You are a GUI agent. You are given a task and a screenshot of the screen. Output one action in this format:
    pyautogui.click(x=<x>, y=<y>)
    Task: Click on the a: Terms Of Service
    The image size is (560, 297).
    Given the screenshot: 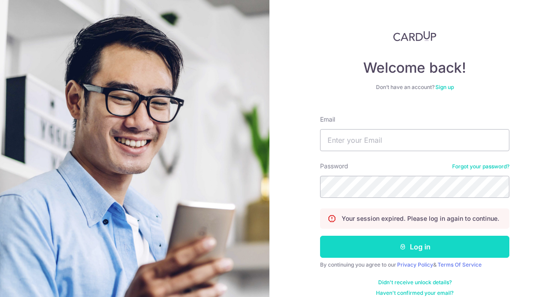 What is the action you would take?
    pyautogui.click(x=460, y=264)
    